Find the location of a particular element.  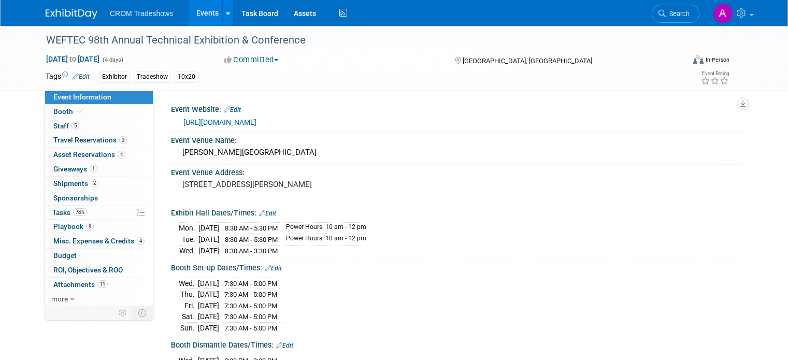

a: Tasks78% is located at coordinates (99, 212).